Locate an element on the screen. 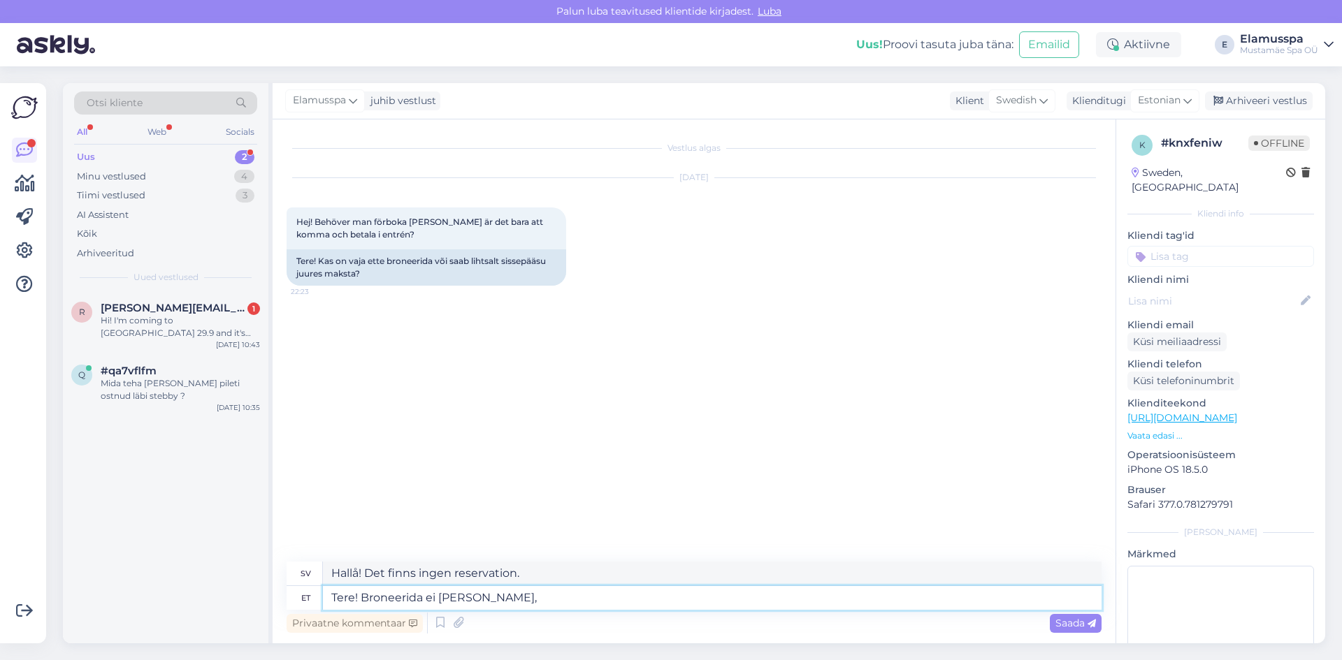  a: ElamusspaMustamäe Spa OÜ is located at coordinates (1286, 45).